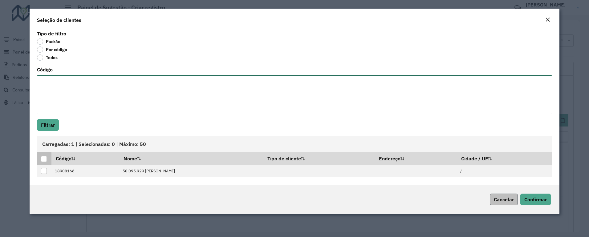 The image size is (589, 237). Describe the element at coordinates (504, 158) in the screenshot. I see `th: Cidade / UF` at that location.